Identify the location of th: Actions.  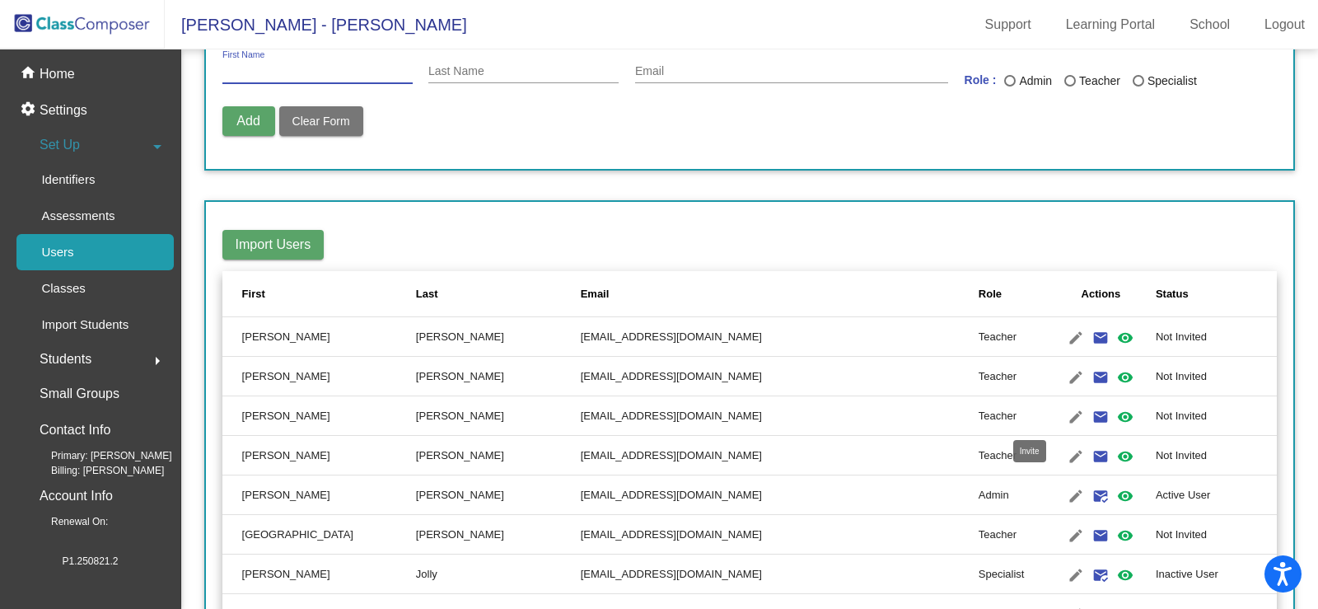
(1101, 294).